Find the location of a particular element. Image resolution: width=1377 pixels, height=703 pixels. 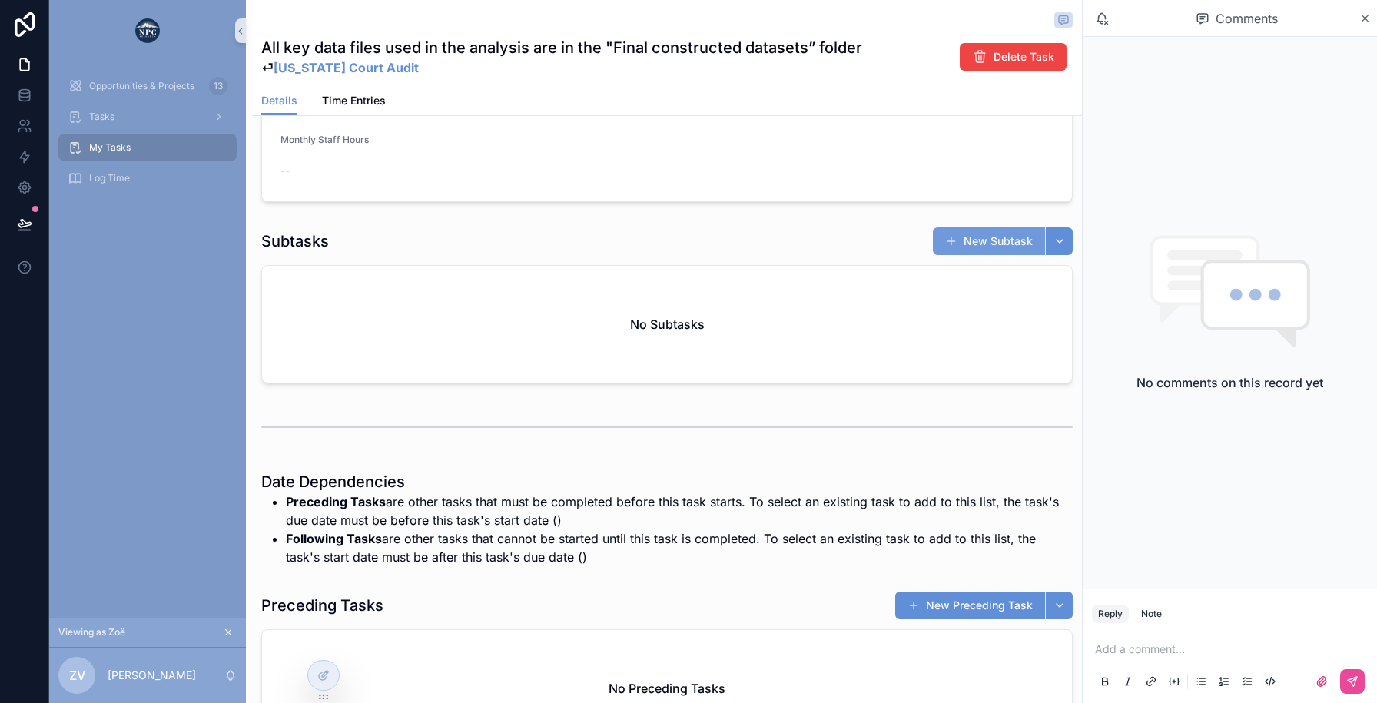

button: Note is located at coordinates (1151, 614).